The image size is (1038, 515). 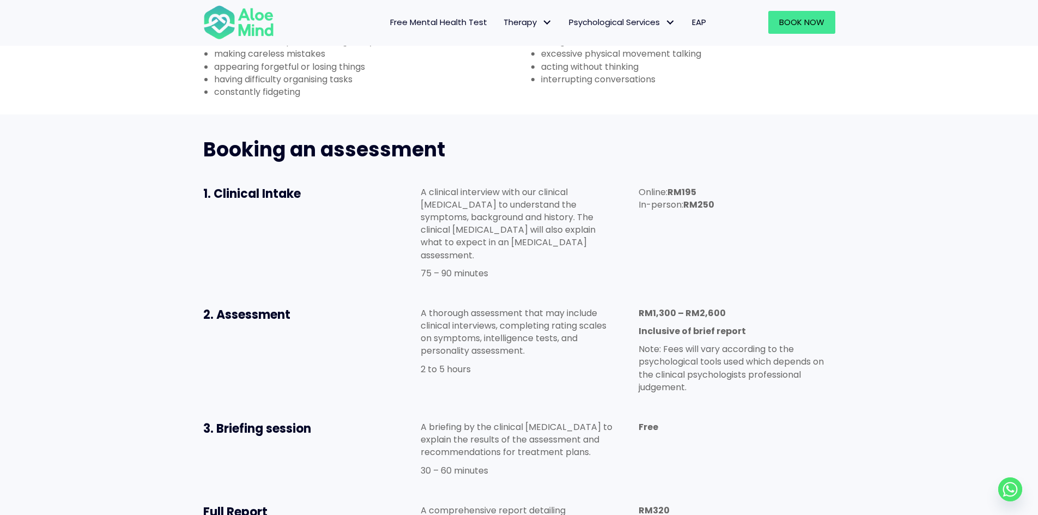 I want to click on p: Online: In-person:, so click(x=737, y=198).